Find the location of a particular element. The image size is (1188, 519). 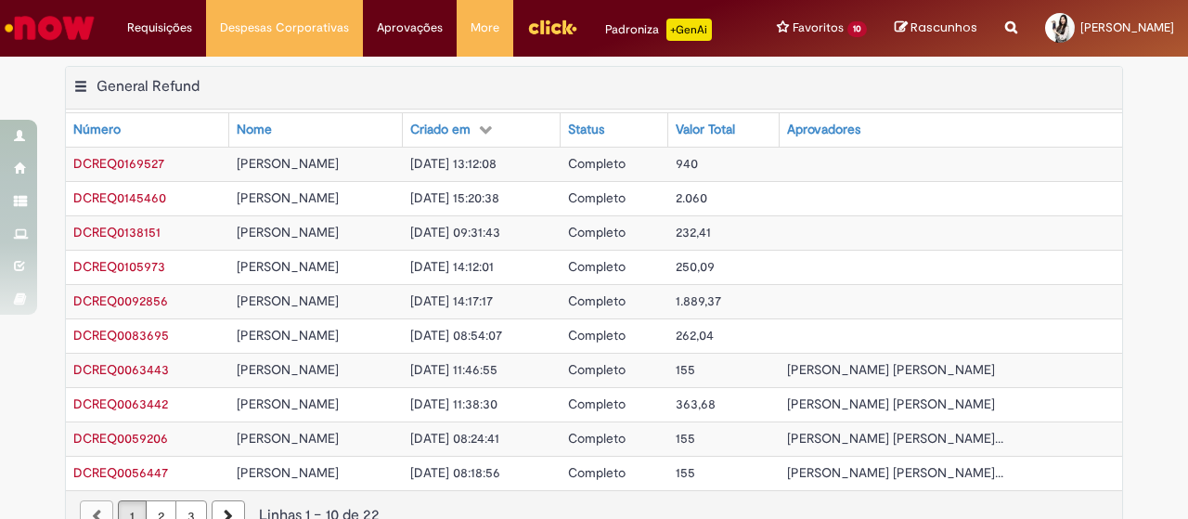

span: DCREQ0105973 is located at coordinates (119, 266).